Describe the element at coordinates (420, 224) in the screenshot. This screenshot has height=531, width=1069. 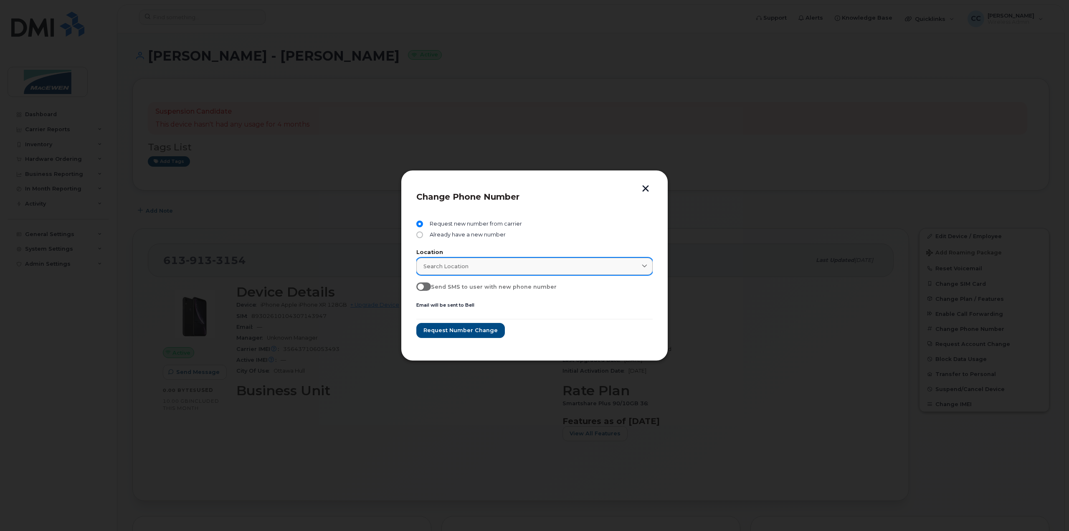
I see `input: Request new number from carrier` at that location.